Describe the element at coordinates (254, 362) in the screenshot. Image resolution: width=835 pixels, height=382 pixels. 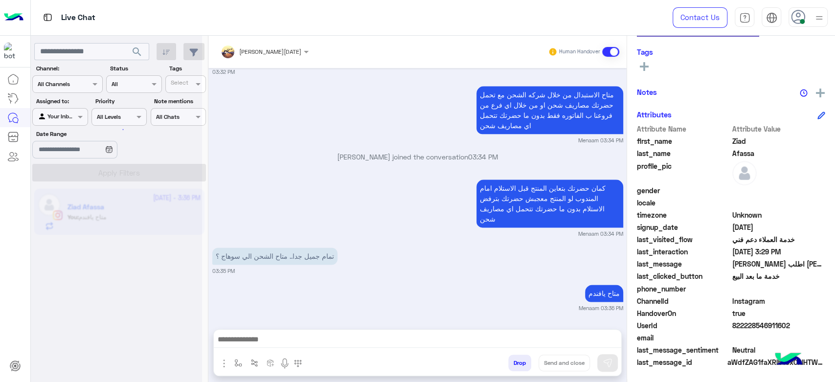
I see `button: Trigger scenario` at that location.